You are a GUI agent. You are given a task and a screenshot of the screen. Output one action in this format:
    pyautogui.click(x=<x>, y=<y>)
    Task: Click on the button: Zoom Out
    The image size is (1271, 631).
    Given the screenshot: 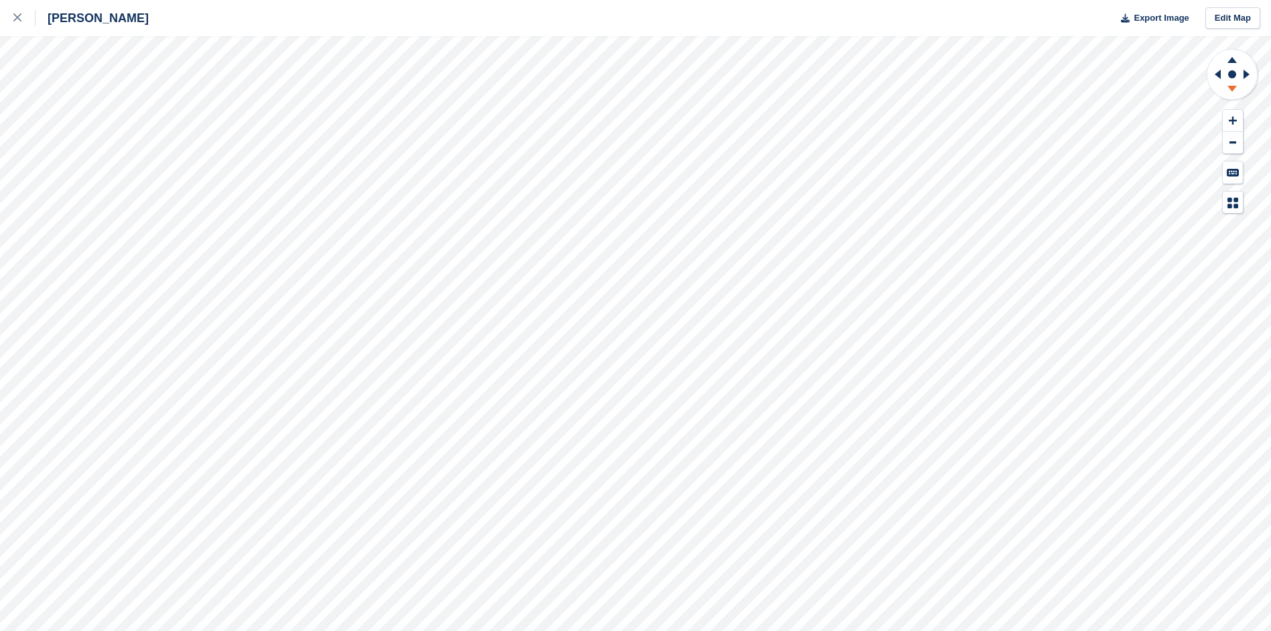 What is the action you would take?
    pyautogui.click(x=1233, y=143)
    